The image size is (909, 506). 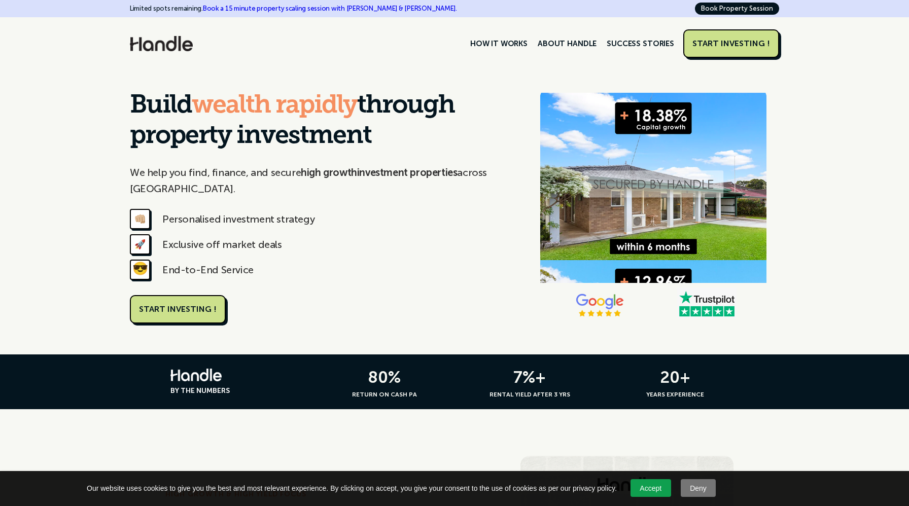 What do you see at coordinates (499, 44) in the screenshot?
I see `a: HOW IT WORKS` at bounding box center [499, 44].